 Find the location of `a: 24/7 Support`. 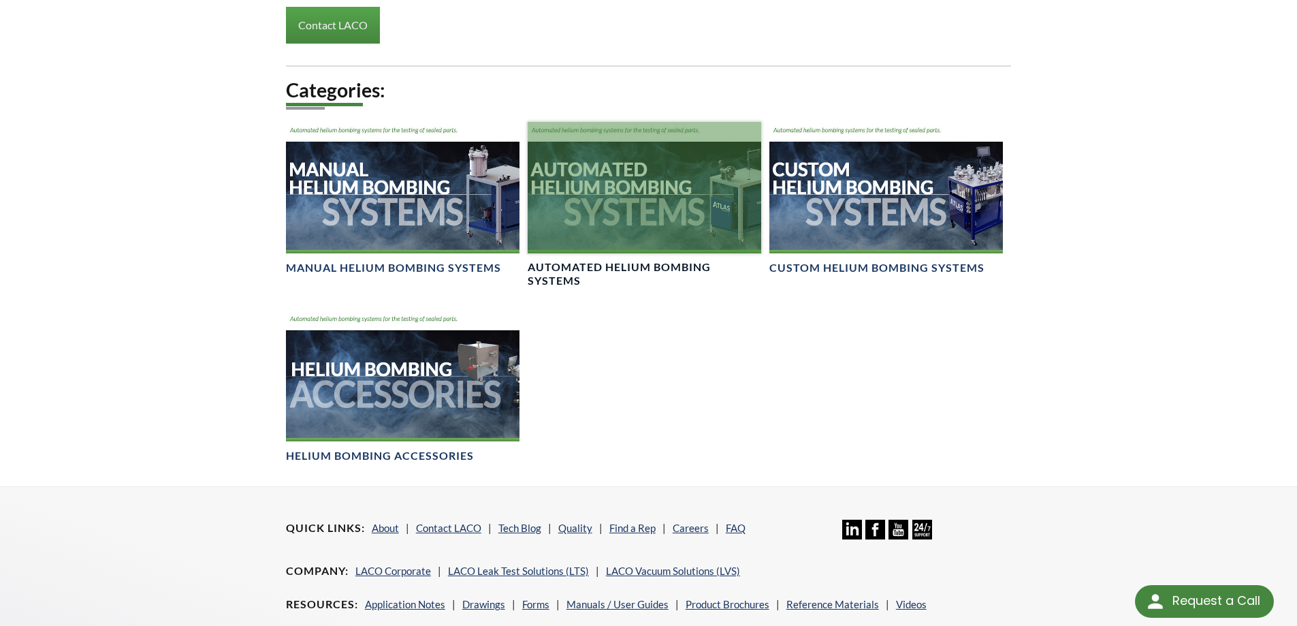

a: 24/7 Support is located at coordinates (922, 535).